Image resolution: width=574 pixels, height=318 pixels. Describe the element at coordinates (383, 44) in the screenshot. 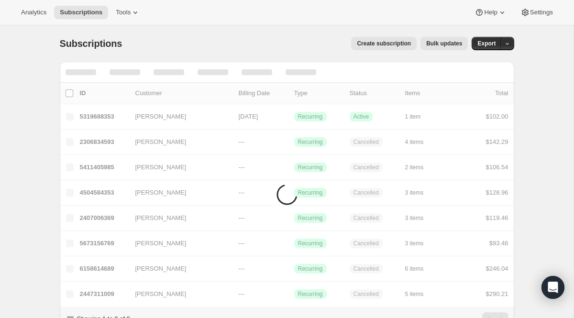

I see `span: Create subscription` at that location.